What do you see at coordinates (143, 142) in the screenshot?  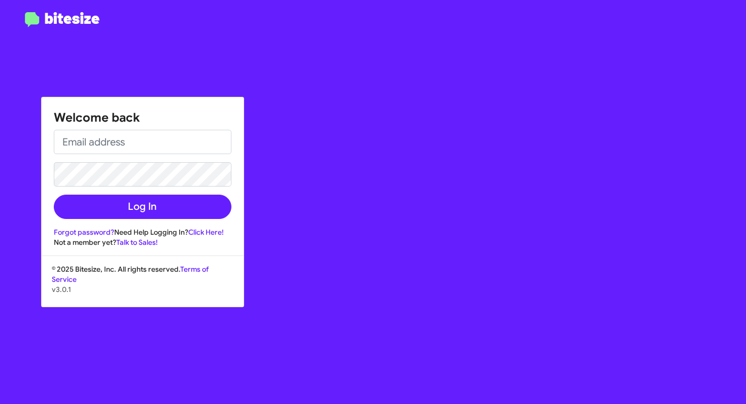 I see `input: Email address` at bounding box center [143, 142].